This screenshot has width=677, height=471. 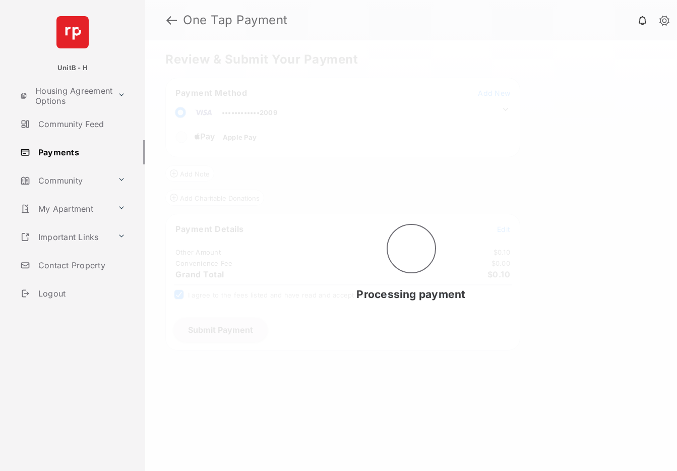 What do you see at coordinates (81, 124) in the screenshot?
I see `a: Community Feed` at bounding box center [81, 124].